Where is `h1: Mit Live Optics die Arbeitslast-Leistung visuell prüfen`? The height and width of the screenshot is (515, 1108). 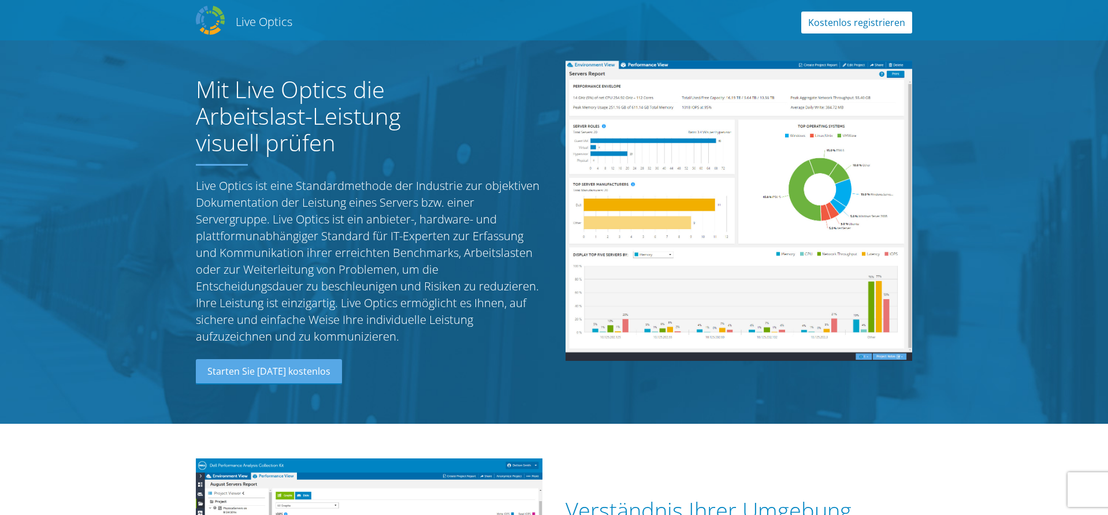
h1: Mit Live Optics die Arbeitslast-Leistung visuell prüfen is located at coordinates (326, 116).